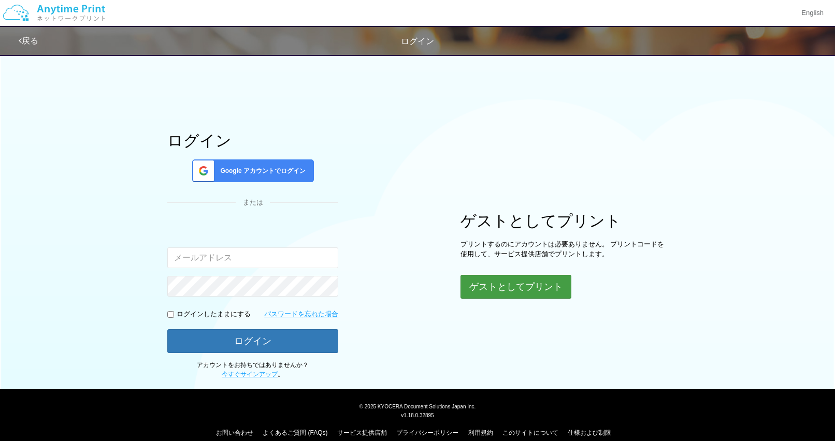 The image size is (835, 441). I want to click on a: 利用規約, so click(481, 433).